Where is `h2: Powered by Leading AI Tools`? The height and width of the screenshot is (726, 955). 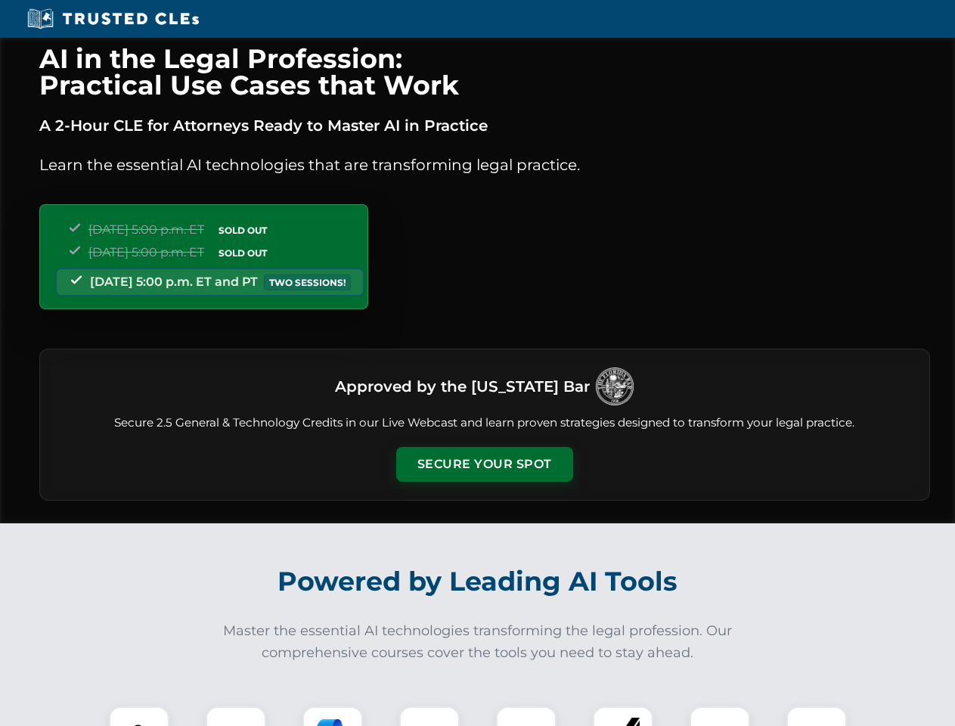 h2: Powered by Leading AI Tools is located at coordinates (478, 582).